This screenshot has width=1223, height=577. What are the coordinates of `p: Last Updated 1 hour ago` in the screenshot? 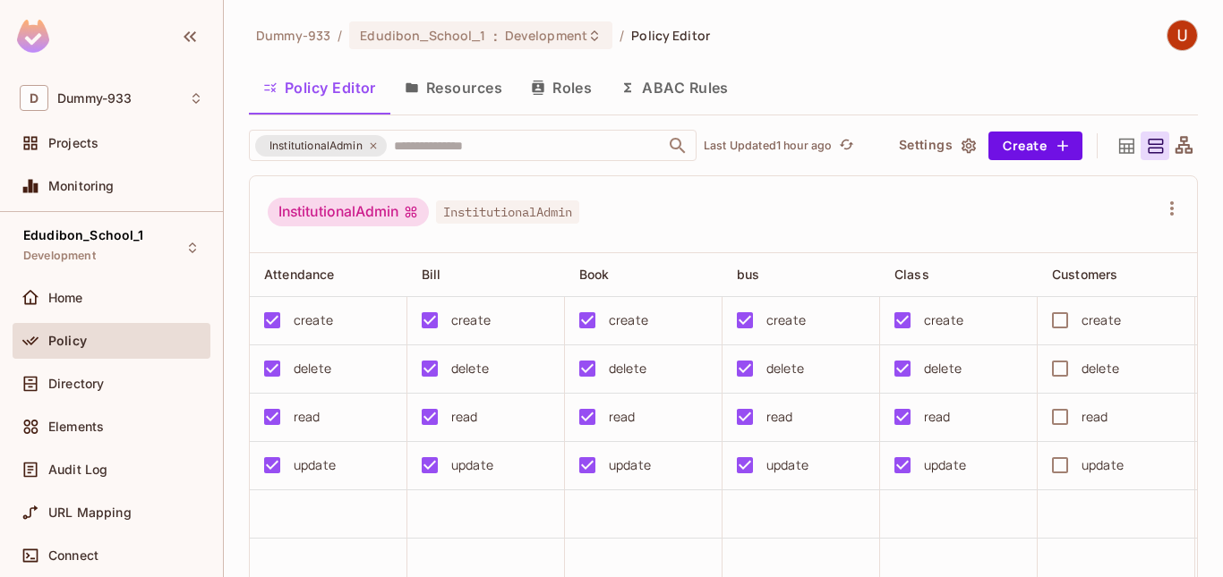 It's located at (767, 146).